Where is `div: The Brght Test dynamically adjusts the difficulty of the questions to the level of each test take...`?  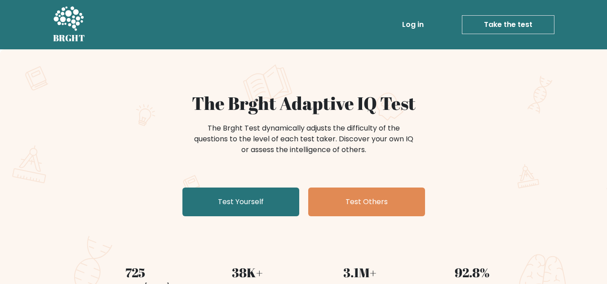 div: The Brght Test dynamically adjusts the difficulty of the questions to the level of each test take... is located at coordinates (303, 139).